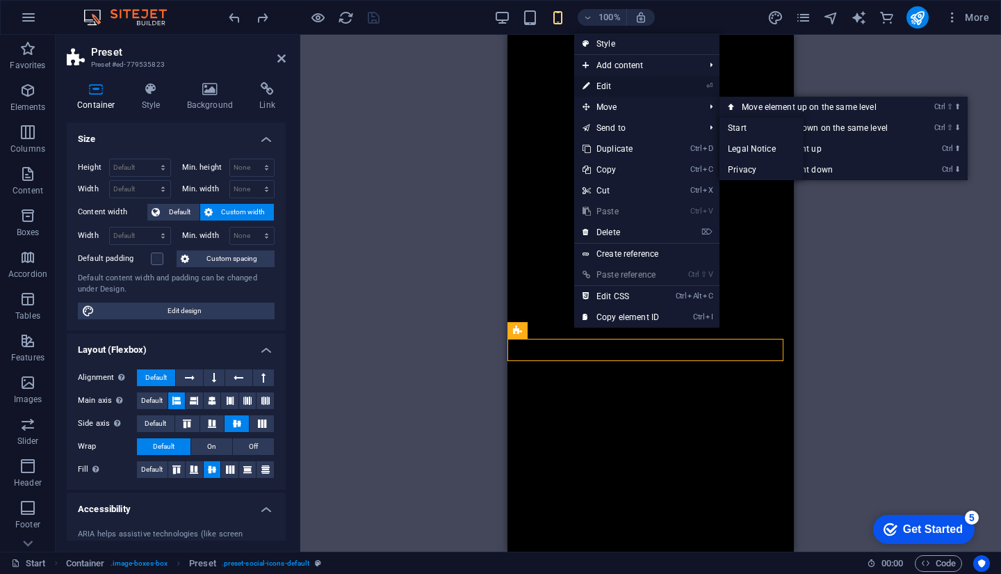  I want to click on i: X, so click(708, 190).